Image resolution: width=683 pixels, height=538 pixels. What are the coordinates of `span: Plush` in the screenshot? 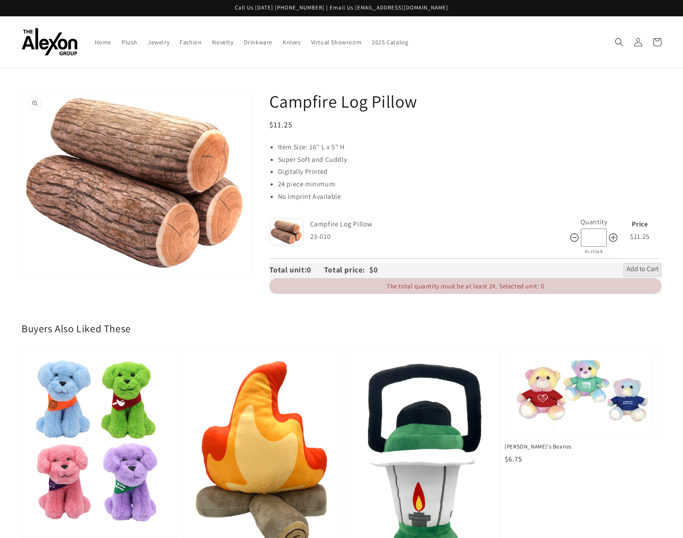 It's located at (129, 42).